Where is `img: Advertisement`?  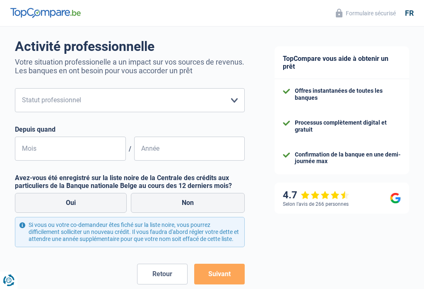 img: Advertisement is located at coordinates (2, 238).